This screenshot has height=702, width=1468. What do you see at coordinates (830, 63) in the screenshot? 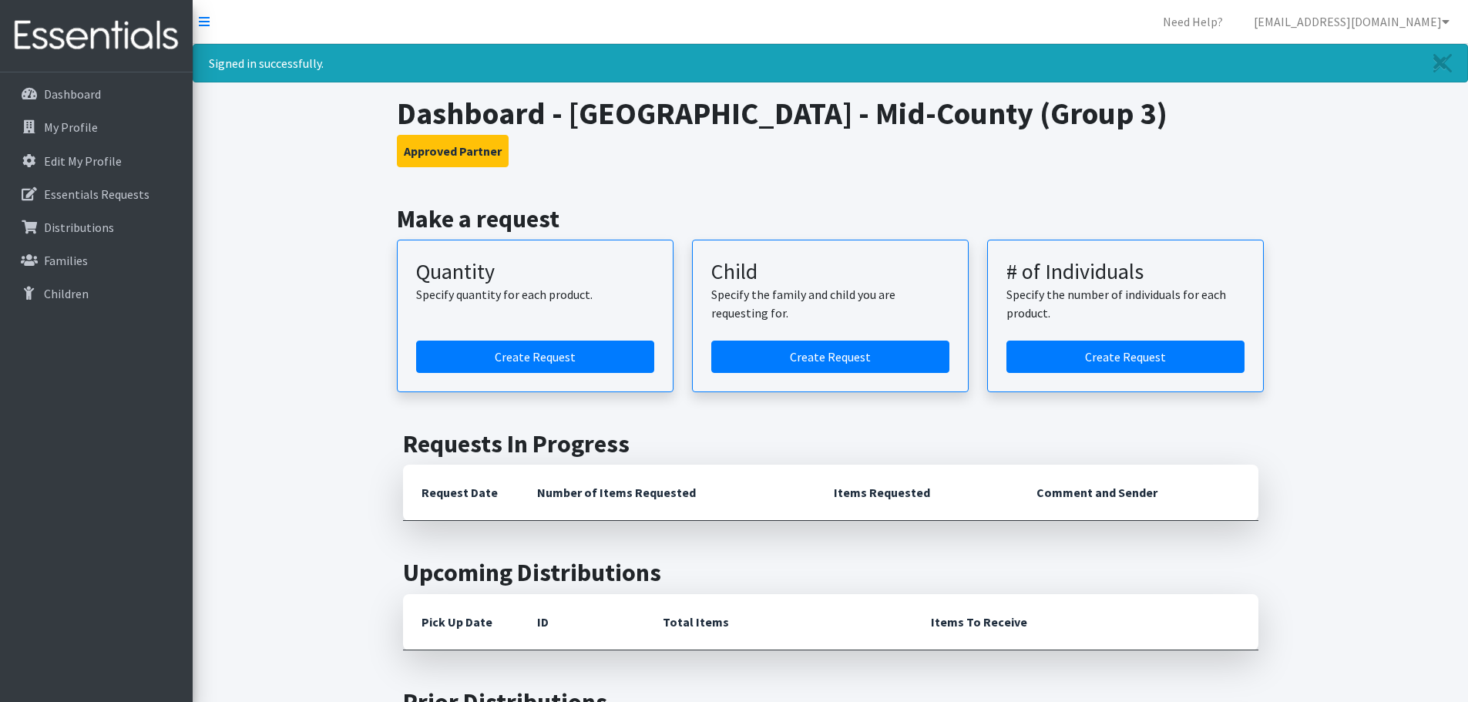
I see `div: Signed in successfully.` at bounding box center [830, 63].